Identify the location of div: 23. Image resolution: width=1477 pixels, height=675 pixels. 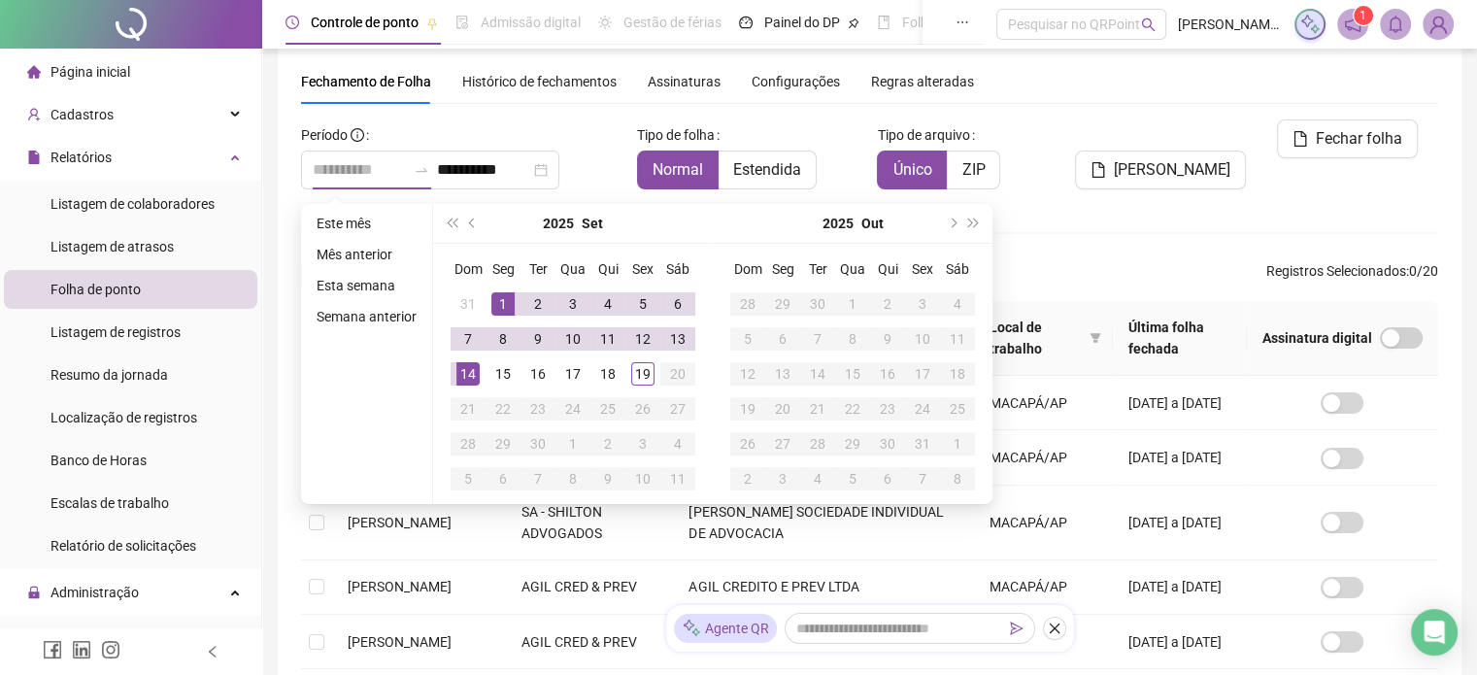
(888, 409).